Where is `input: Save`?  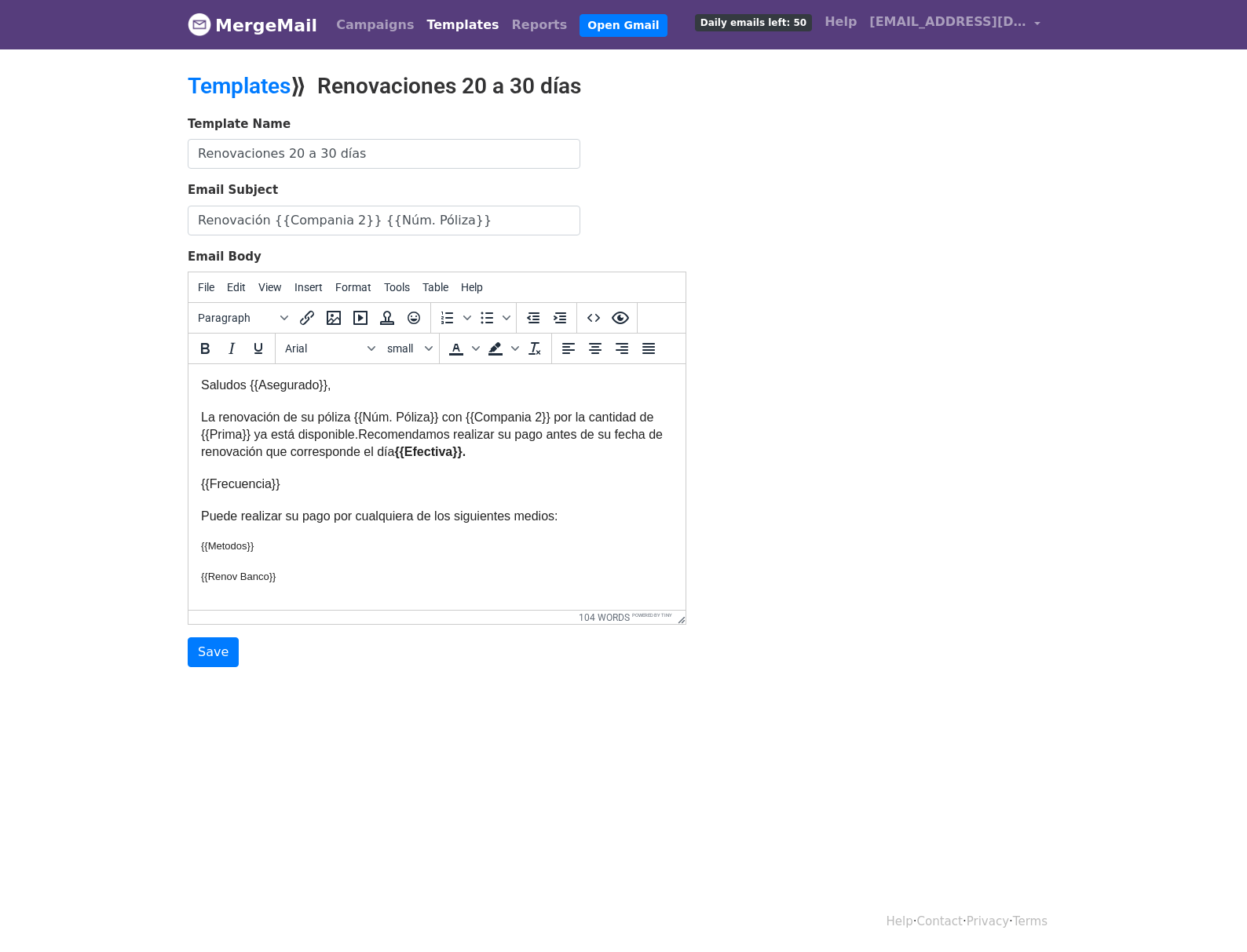 input: Save is located at coordinates (213, 653).